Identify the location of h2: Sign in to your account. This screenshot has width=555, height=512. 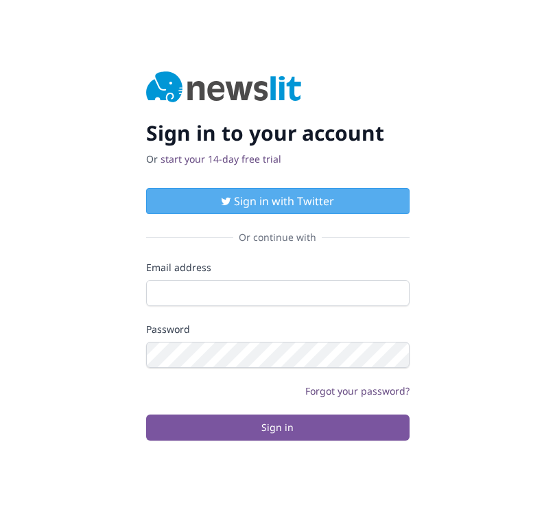
(278, 133).